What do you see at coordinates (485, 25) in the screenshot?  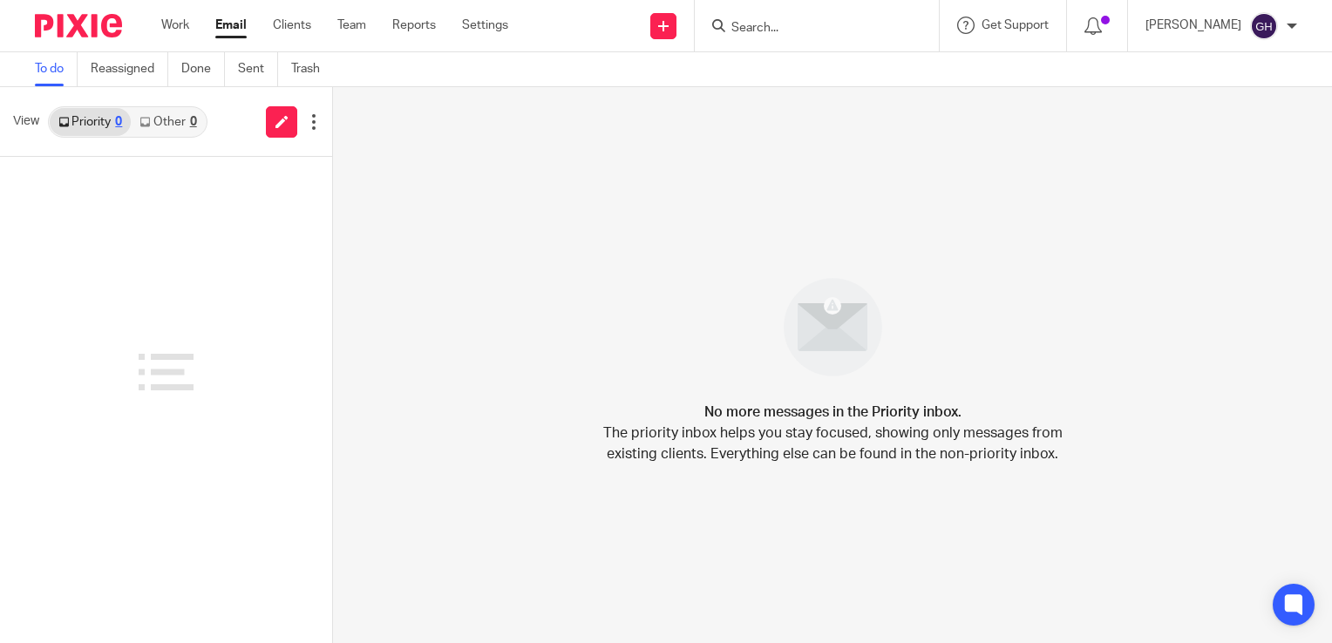 I see `a: Settings` at bounding box center [485, 25].